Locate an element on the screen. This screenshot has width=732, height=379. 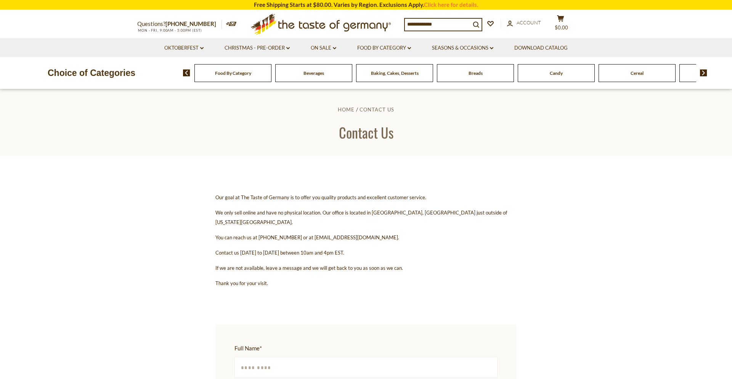
a: Oktoberfest is located at coordinates (184, 48).